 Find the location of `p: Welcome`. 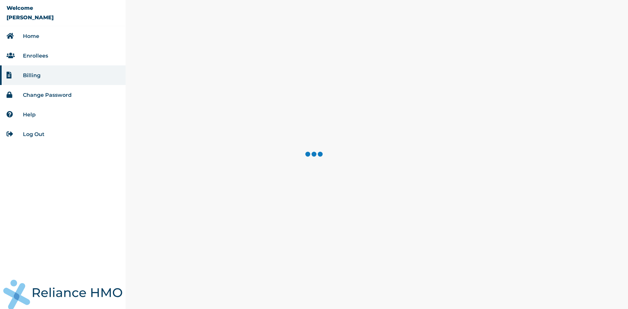

p: Welcome is located at coordinates (20, 8).